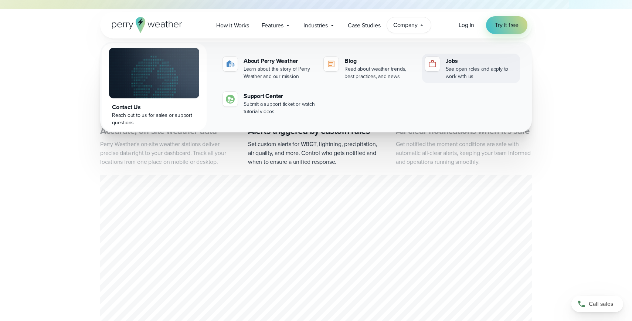 The height and width of the screenshot is (321, 632). I want to click on img: about-icon.svg, so click(230, 64).